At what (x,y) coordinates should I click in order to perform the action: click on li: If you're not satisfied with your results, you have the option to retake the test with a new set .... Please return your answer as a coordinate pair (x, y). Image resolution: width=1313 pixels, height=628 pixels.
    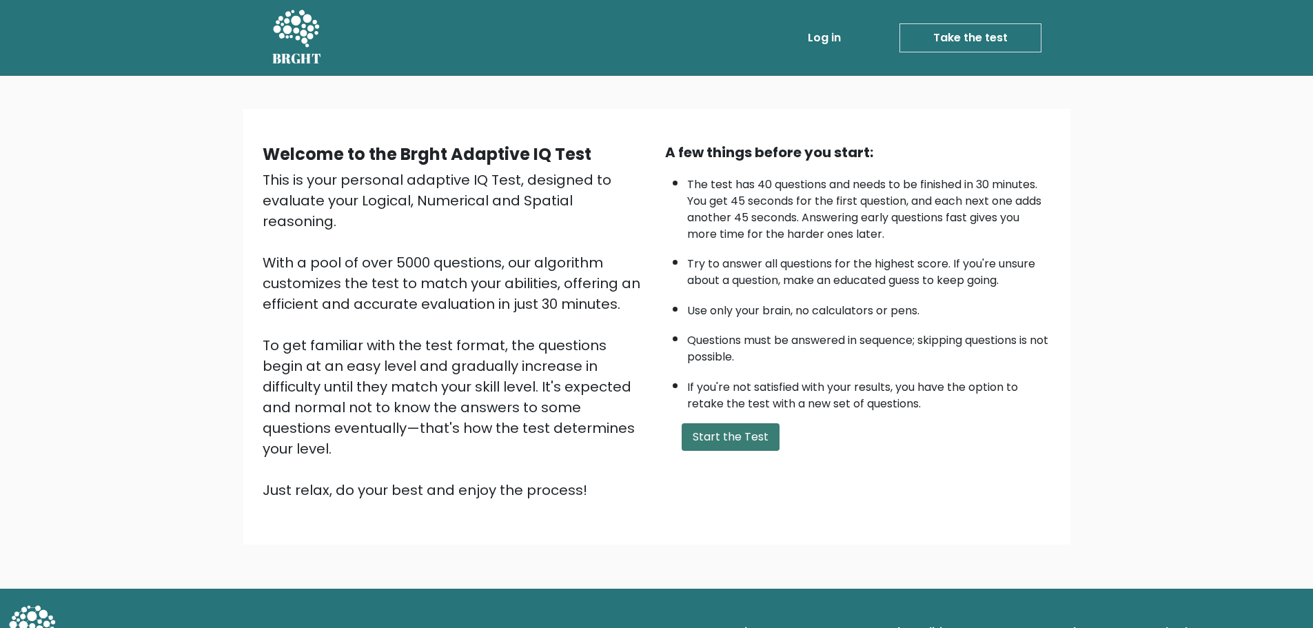
    Looking at the image, I should click on (869, 392).